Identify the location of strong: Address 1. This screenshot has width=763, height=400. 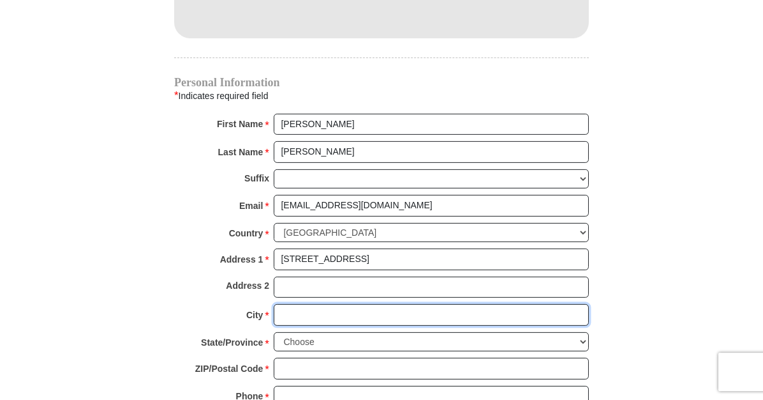
(242, 259).